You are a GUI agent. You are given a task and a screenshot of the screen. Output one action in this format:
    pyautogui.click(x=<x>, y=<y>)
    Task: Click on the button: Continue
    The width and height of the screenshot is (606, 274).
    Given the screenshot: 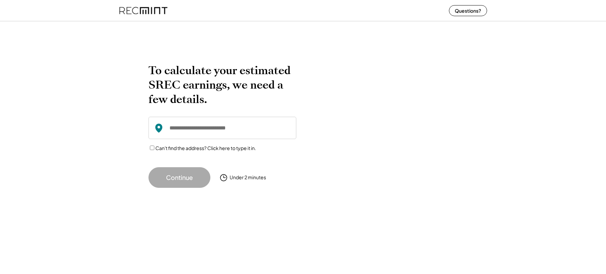 What is the action you would take?
    pyautogui.click(x=179, y=178)
    